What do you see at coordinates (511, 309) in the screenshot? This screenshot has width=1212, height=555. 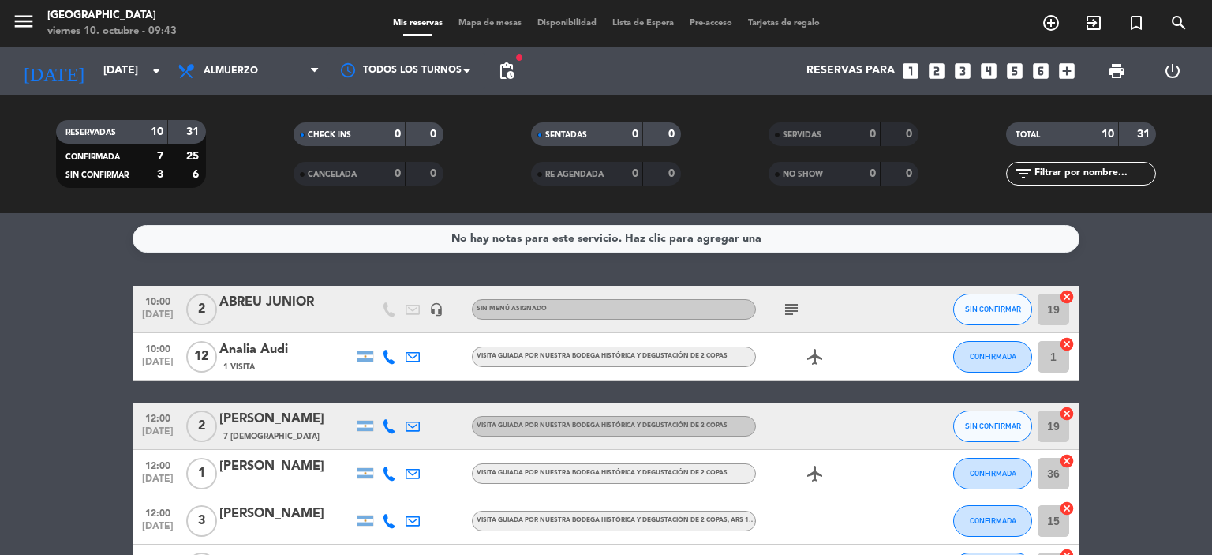 I see `span: Sin menú asignado` at bounding box center [511, 309].